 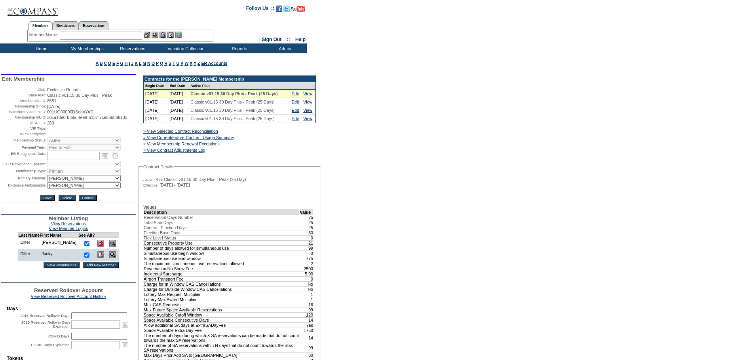 What do you see at coordinates (23, 79) in the screenshot?
I see `span: Edit Membership` at bounding box center [23, 79].